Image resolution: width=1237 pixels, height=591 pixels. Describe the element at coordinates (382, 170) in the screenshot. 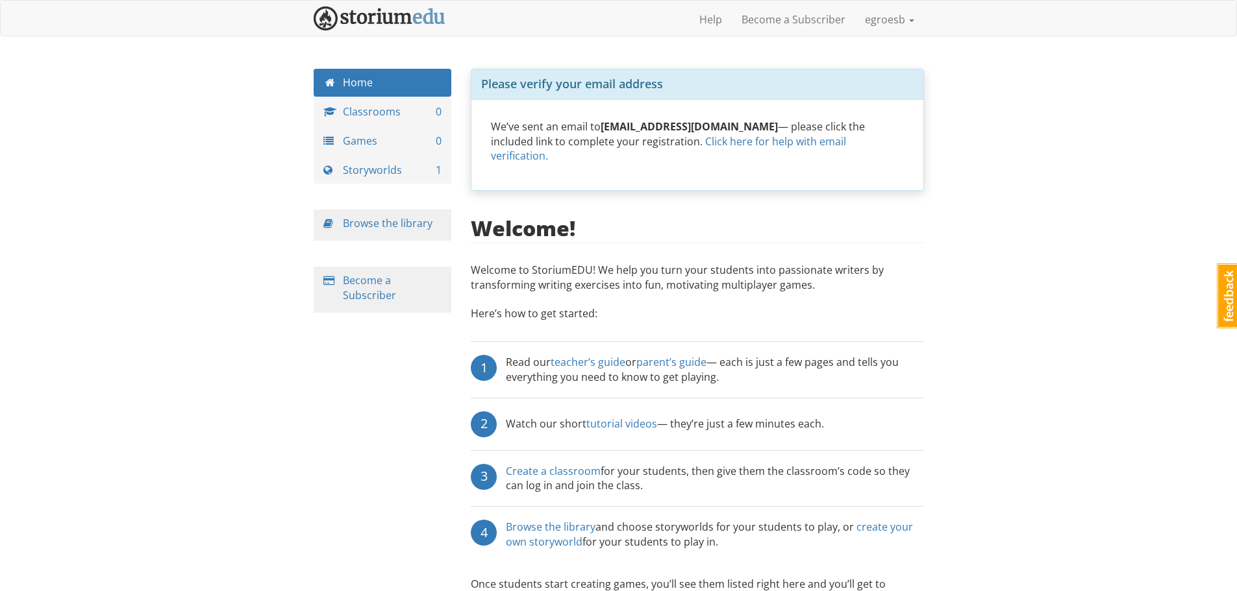

I see `a: Storyworlds 1` at that location.